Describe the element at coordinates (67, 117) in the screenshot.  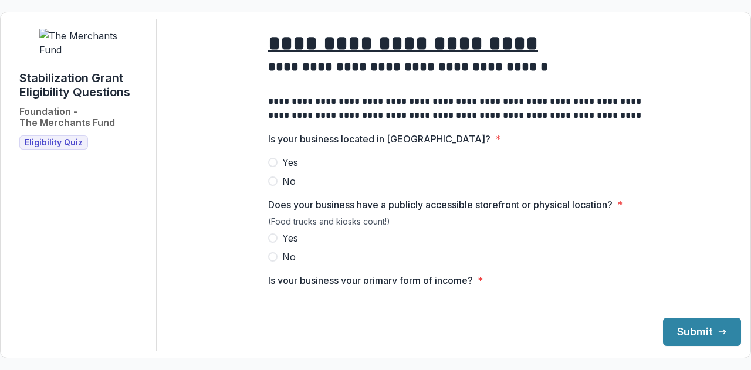
I see `h2: Foundation - The Merchants Fund` at that location.